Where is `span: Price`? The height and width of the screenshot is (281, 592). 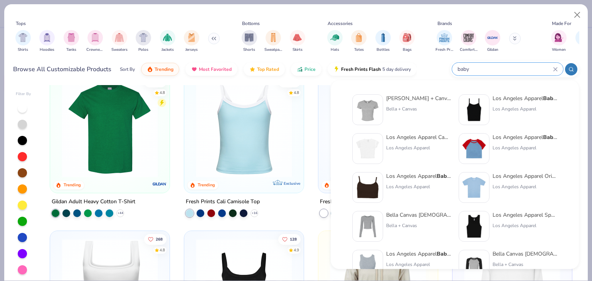 span: Price is located at coordinates (310, 69).